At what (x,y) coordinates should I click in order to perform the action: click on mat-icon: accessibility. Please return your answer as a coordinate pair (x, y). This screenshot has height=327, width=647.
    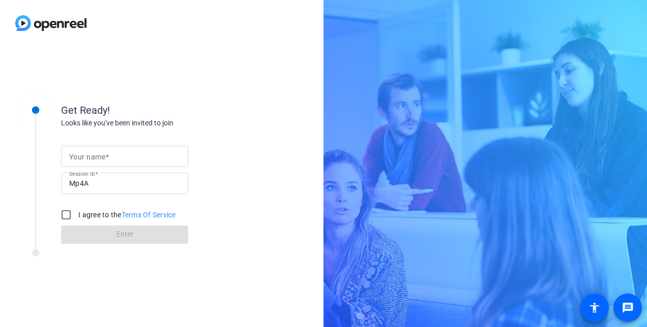
    Looking at the image, I should click on (594, 308).